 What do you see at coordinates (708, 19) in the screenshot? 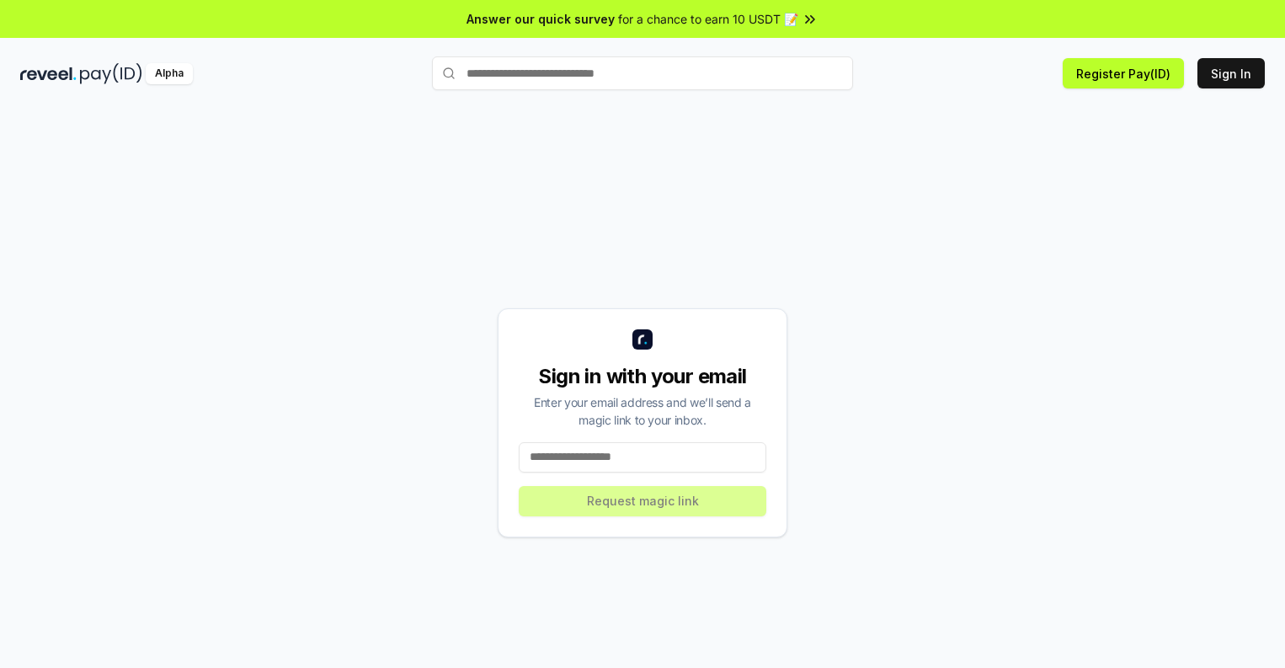
I see `span: for a chance to earn 10 USDT 📝` at bounding box center [708, 19].